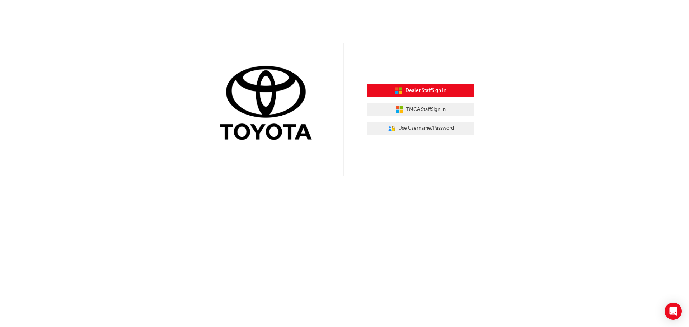  Describe the element at coordinates (674, 311) in the screenshot. I see `div: Open Intercom Messenger` at that location.